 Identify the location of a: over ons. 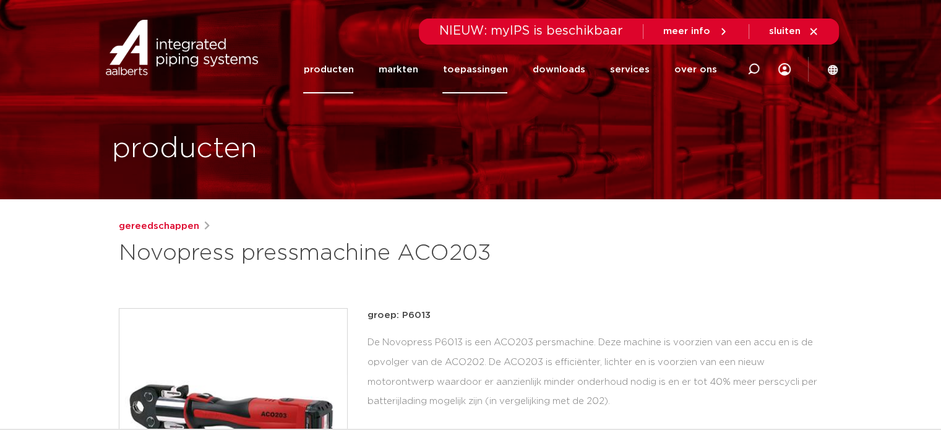
(695, 69).